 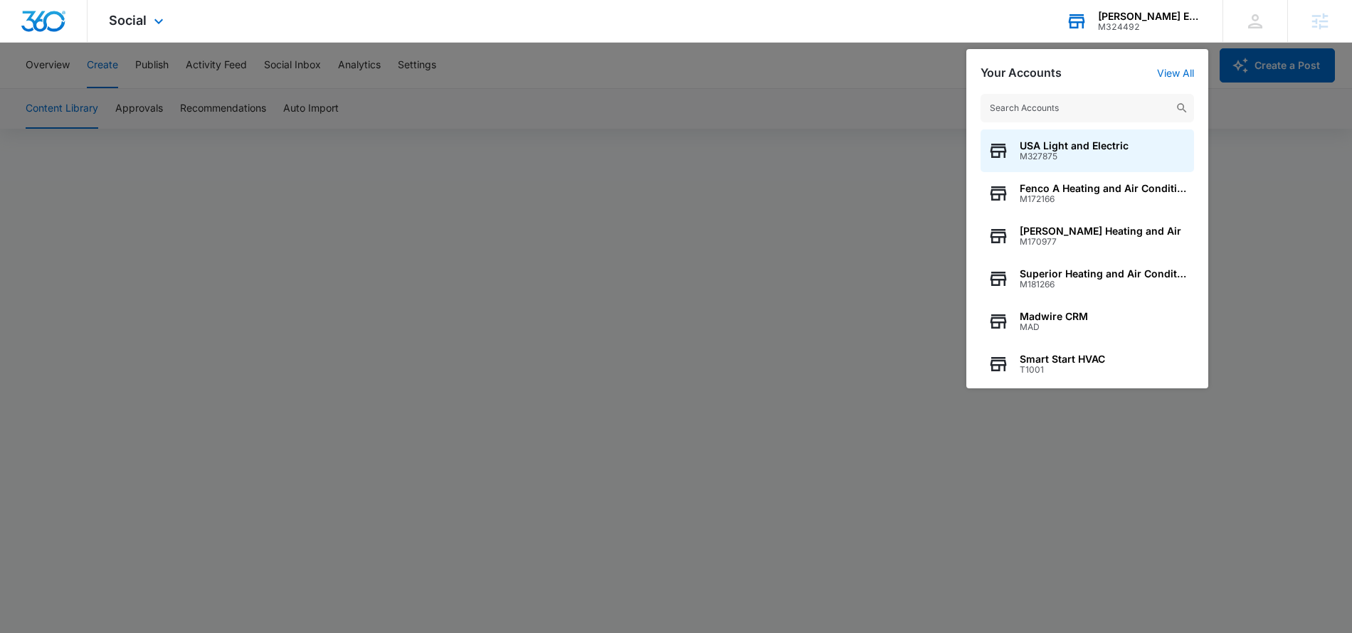 I want to click on span: Madwire CRM, so click(x=1054, y=317).